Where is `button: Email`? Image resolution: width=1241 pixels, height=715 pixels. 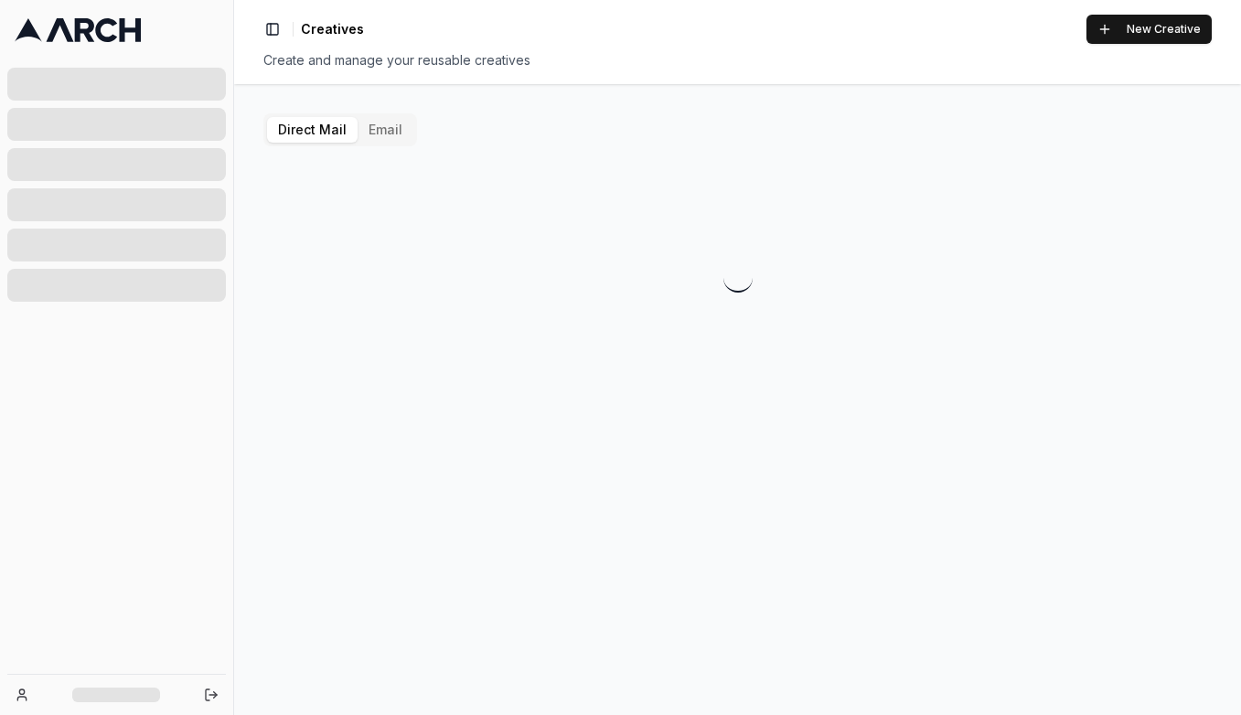
button: Email is located at coordinates (385, 130).